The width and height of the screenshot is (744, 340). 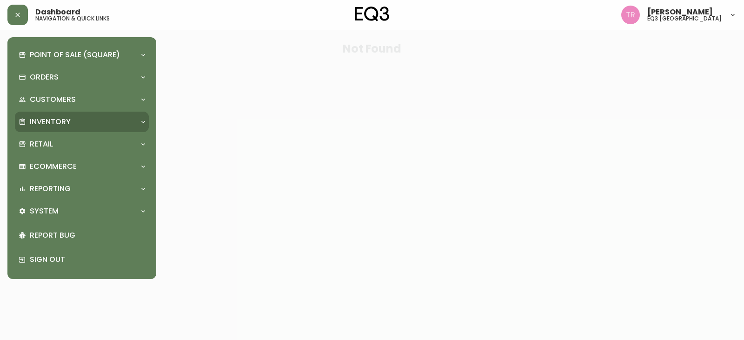 What do you see at coordinates (53, 166) in the screenshot?
I see `p: Ecommerce` at bounding box center [53, 166].